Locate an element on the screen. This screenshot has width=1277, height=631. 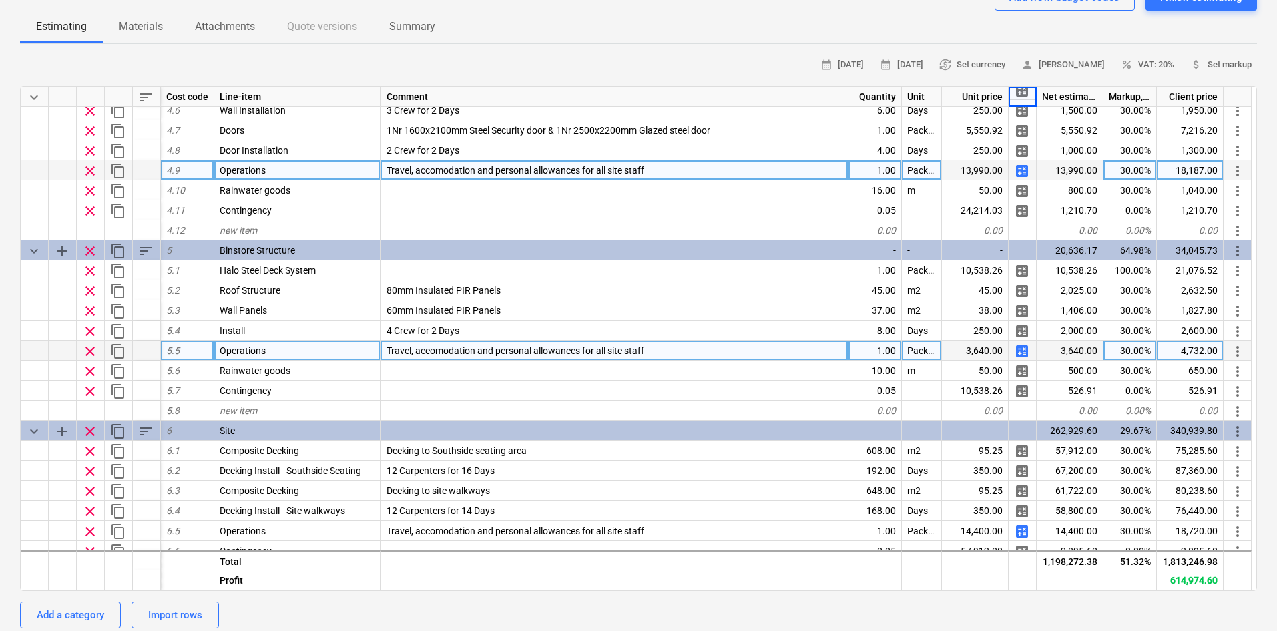
div: 2,632.50 is located at coordinates (1190, 290).